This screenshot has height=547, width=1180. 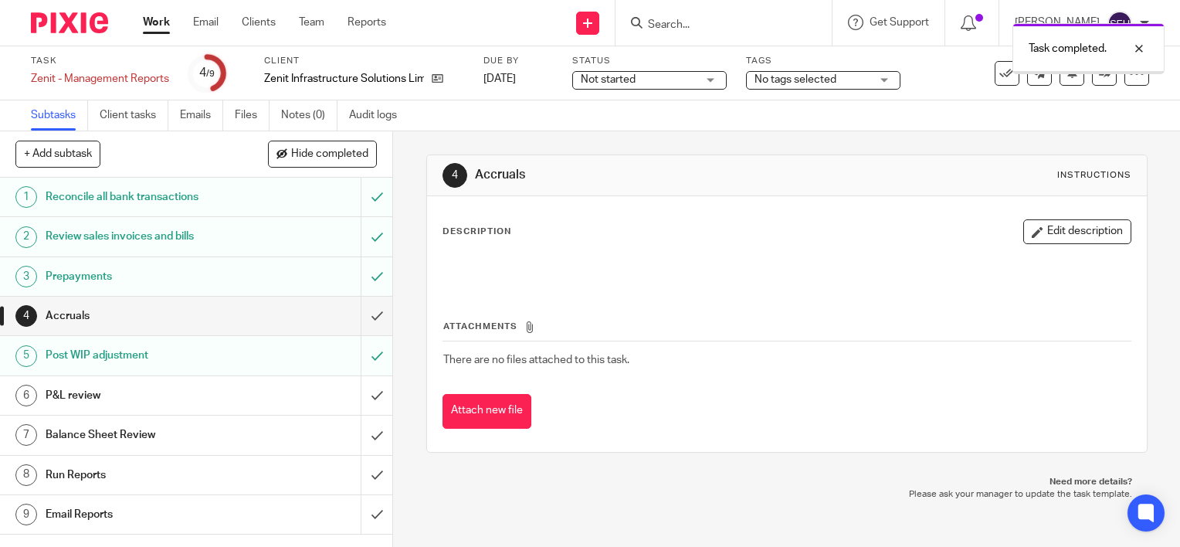 I want to click on button: Edit description, so click(x=1077, y=232).